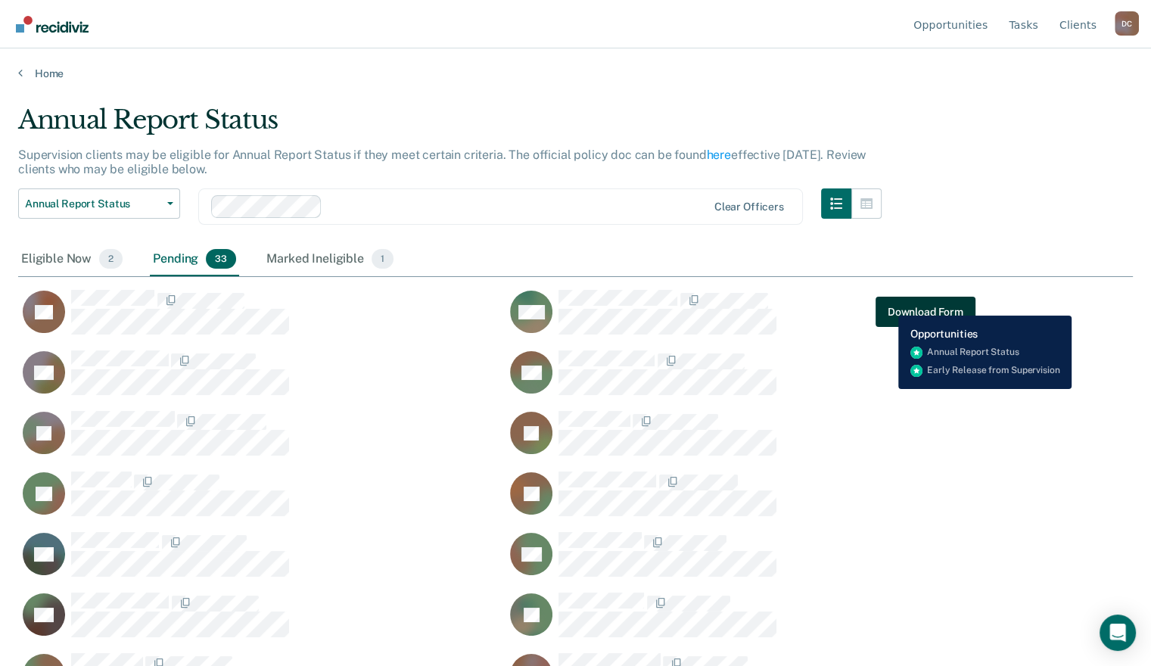 The image size is (1151, 666). What do you see at coordinates (749, 319) in the screenshot?
I see `div: CaseloadOpportunityCell-05368044` at bounding box center [749, 319].